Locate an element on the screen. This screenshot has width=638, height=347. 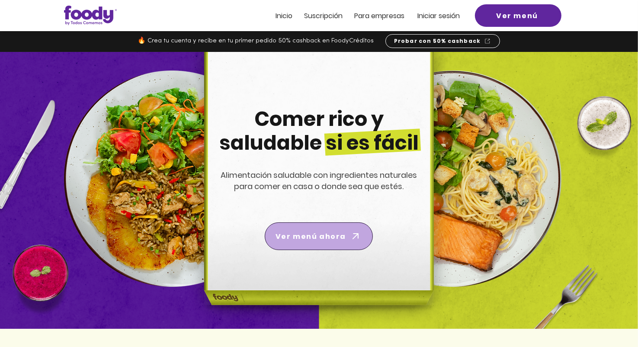
span: Suscripción is located at coordinates (324, 16).